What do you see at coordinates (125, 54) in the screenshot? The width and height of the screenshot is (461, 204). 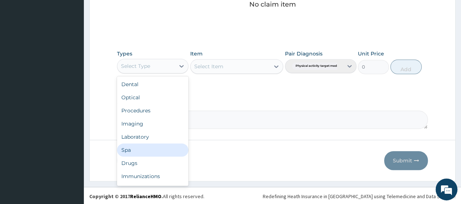 I see `label: Types` at bounding box center [125, 54].